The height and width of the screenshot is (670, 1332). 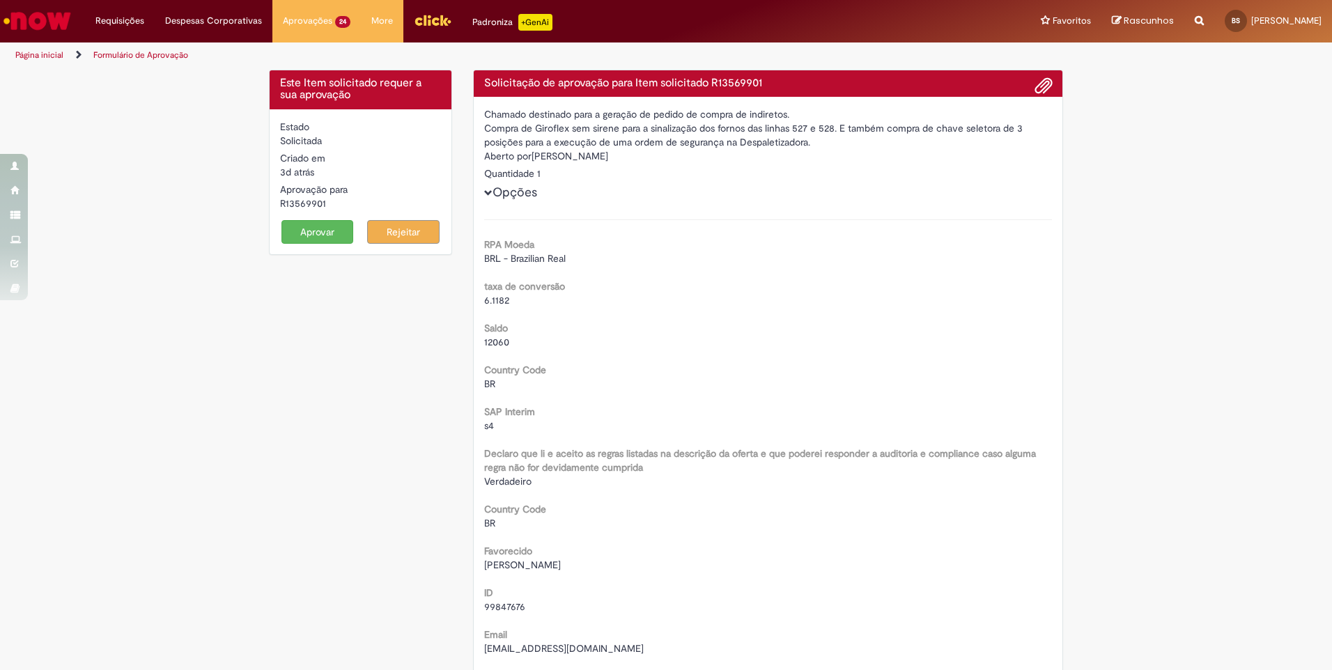 I want to click on span: Aprovações, so click(x=307, y=21).